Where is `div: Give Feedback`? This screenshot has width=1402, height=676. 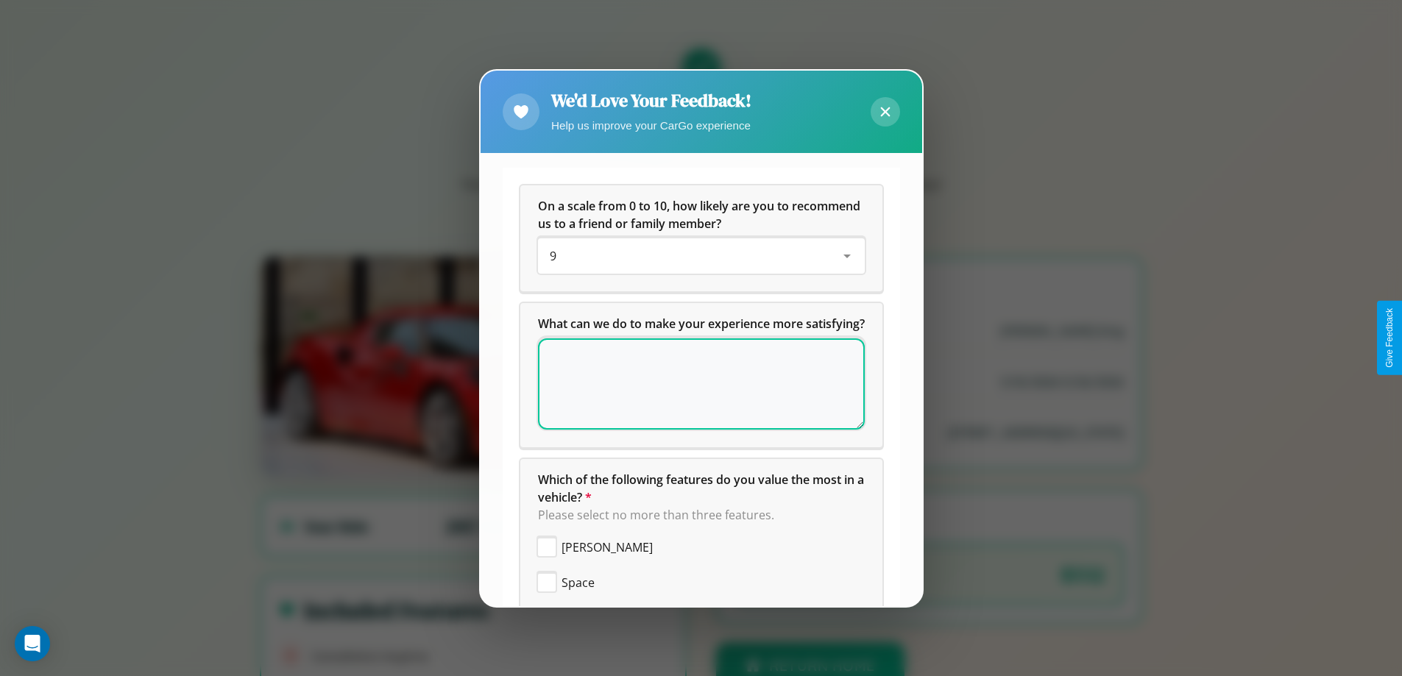
div: Give Feedback is located at coordinates (1390, 338).